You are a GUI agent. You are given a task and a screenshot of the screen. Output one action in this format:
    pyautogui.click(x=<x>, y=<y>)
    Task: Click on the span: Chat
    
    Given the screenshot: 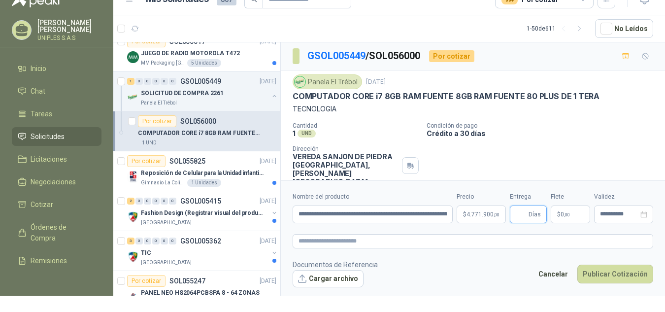 What is the action you would take?
    pyautogui.click(x=38, y=91)
    